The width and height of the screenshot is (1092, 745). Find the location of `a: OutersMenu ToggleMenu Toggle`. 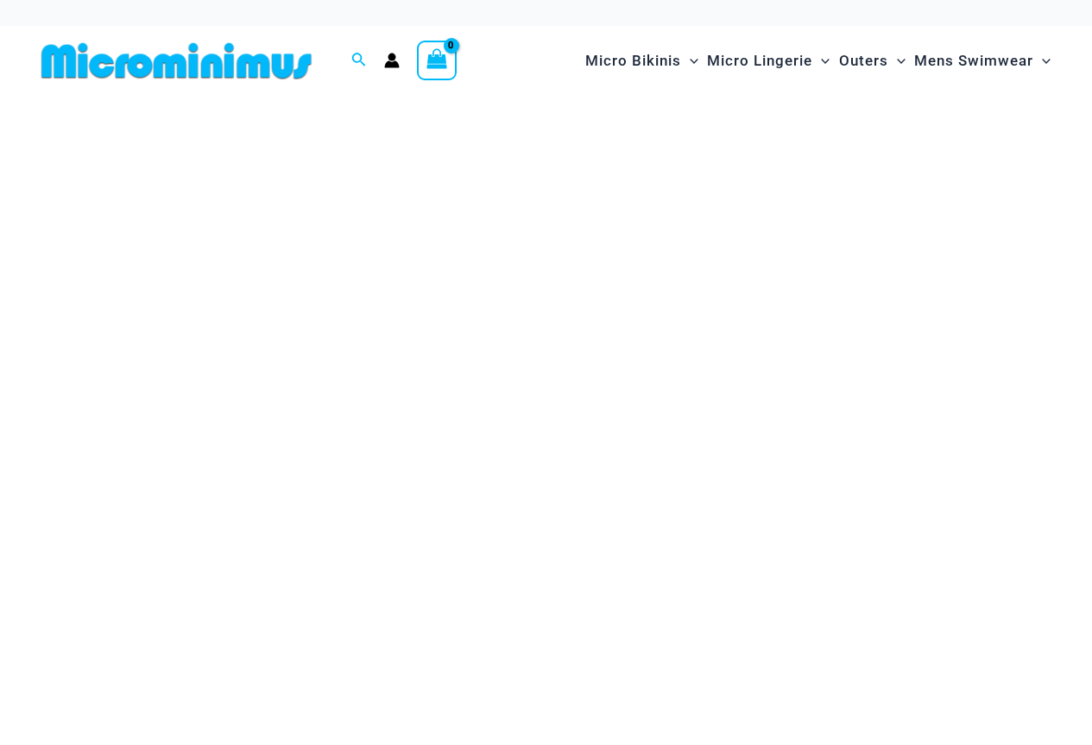

a: OutersMenu ToggleMenu Toggle is located at coordinates (872, 60).